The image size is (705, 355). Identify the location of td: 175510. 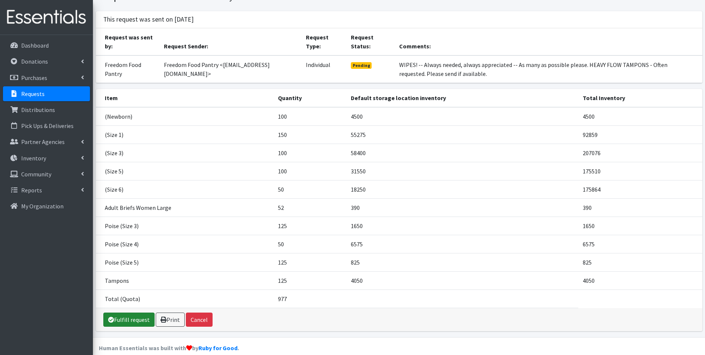
(640, 171).